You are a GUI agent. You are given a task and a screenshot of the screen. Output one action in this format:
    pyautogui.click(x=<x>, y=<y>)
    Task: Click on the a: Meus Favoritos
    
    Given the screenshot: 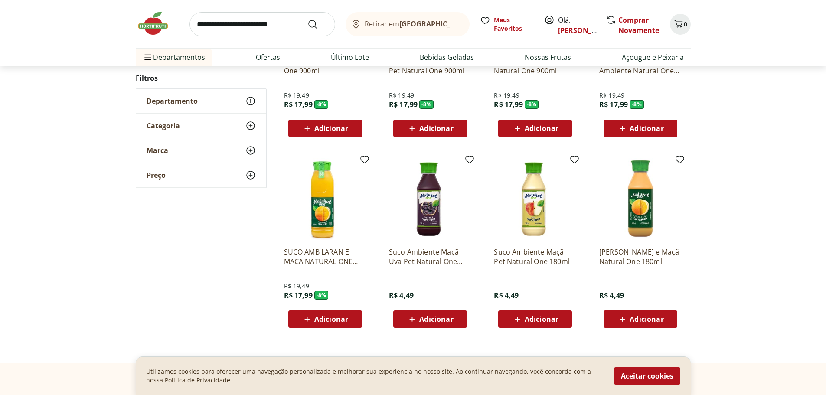 What is the action you would take?
    pyautogui.click(x=507, y=24)
    